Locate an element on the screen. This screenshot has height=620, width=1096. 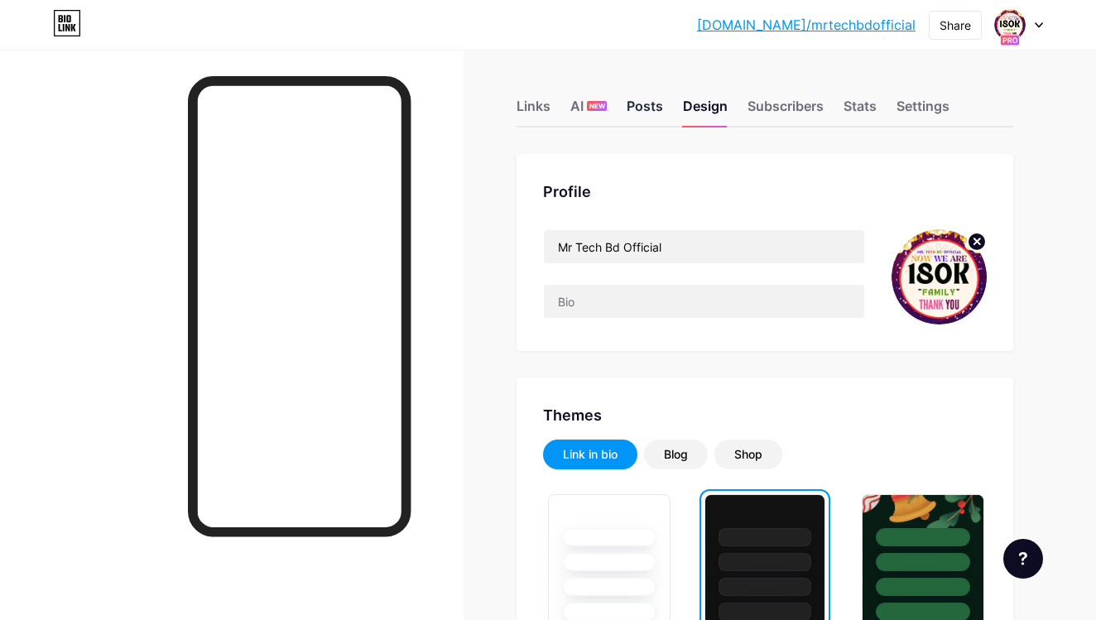
div: Themes is located at coordinates (765, 415).